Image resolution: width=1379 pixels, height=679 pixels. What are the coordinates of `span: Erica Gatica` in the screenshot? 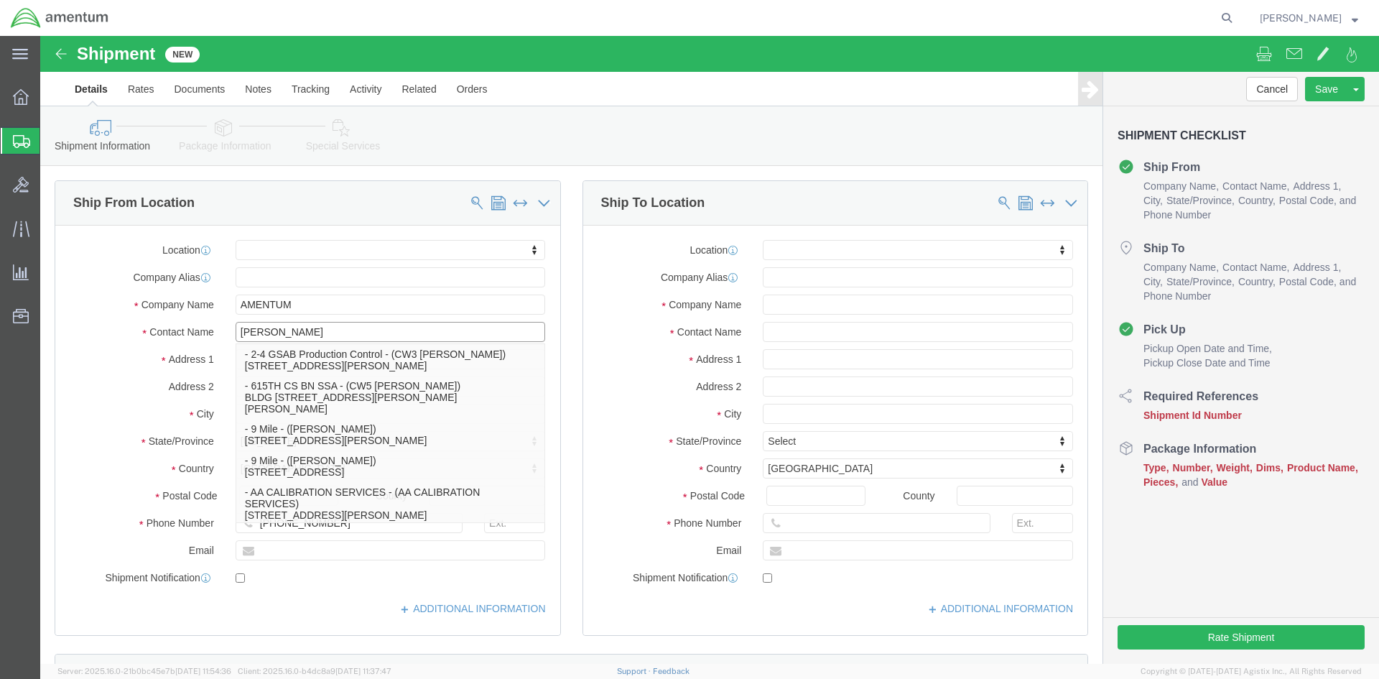 It's located at (1300, 18).